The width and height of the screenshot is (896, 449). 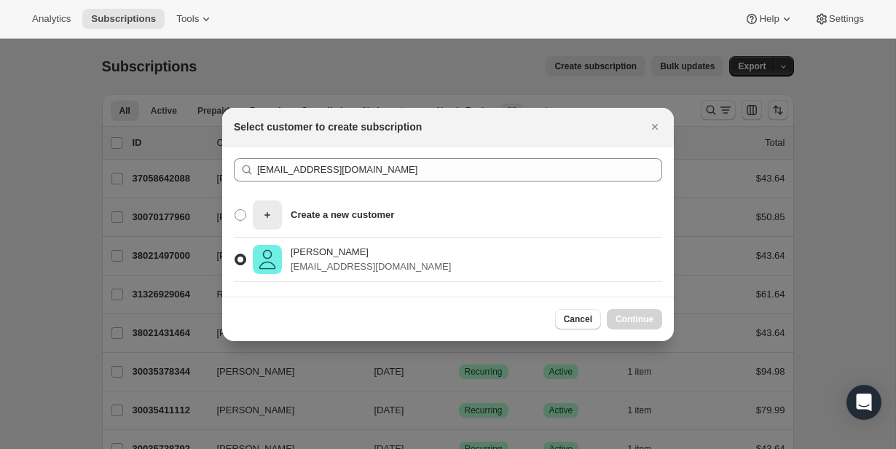 What do you see at coordinates (460, 170) in the screenshot?
I see `input: Search` at bounding box center [460, 170].